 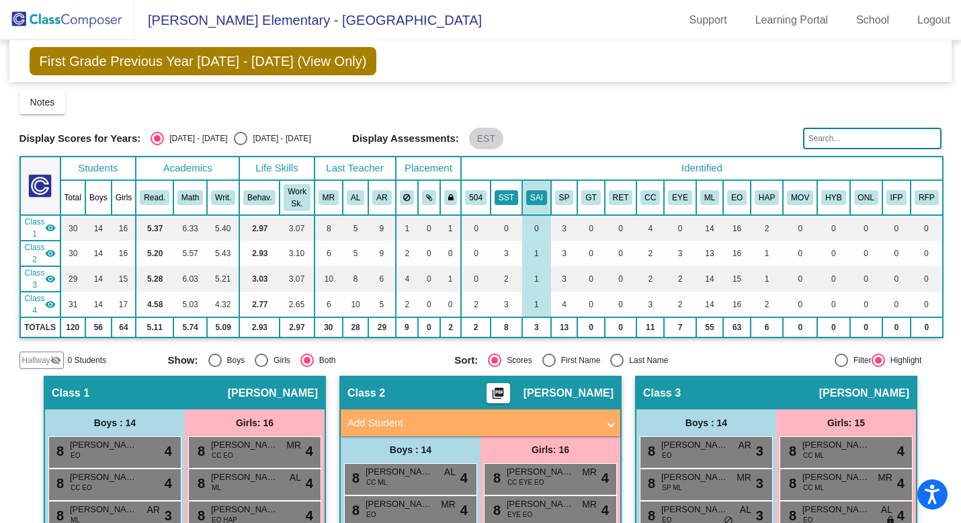 I want to click on button: MOV, so click(x=800, y=198).